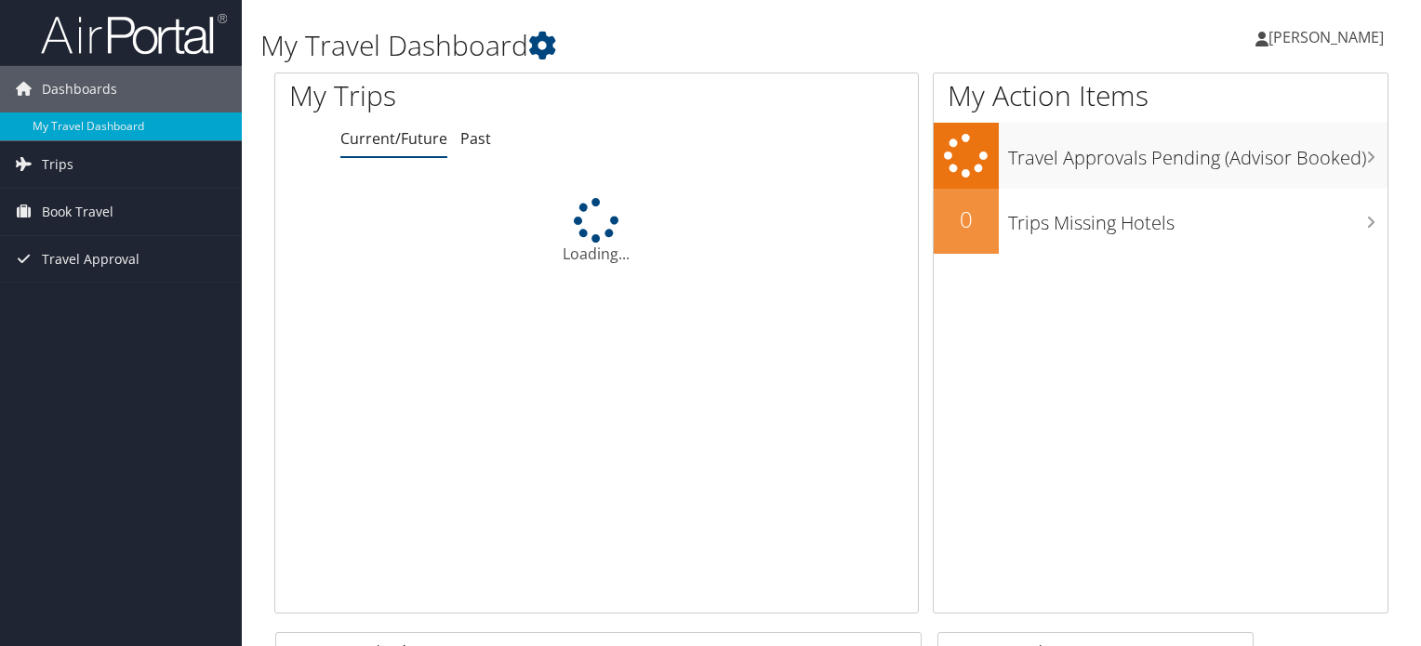  I want to click on h1: My Action Items, so click(1161, 96).